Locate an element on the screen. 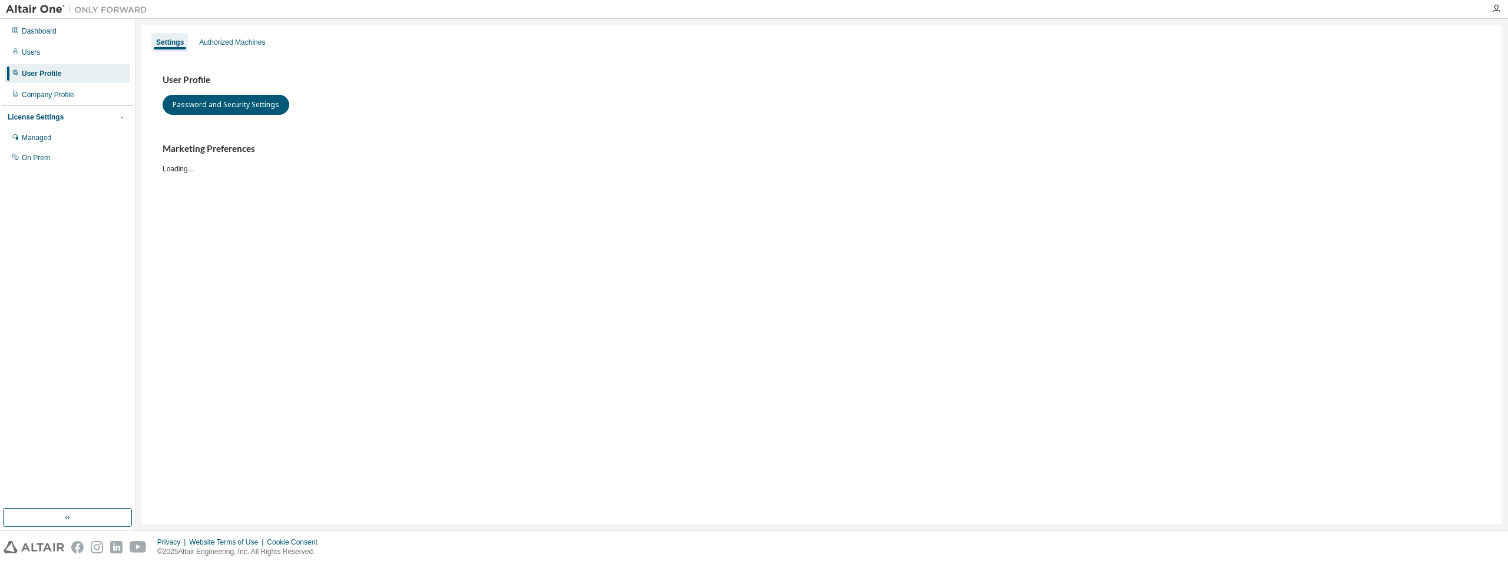 The image size is (1508, 564). div: Authorized Machines is located at coordinates (232, 42).